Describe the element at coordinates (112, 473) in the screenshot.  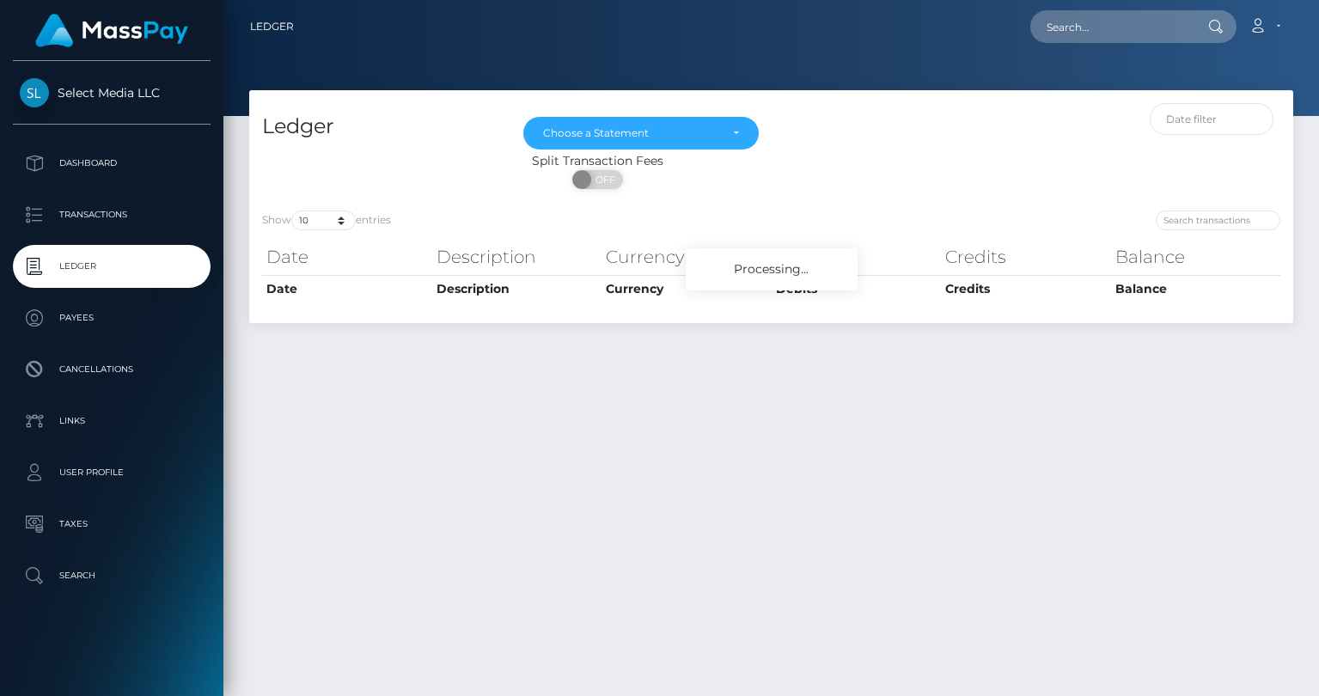
I see `a: User Profile` at that location.